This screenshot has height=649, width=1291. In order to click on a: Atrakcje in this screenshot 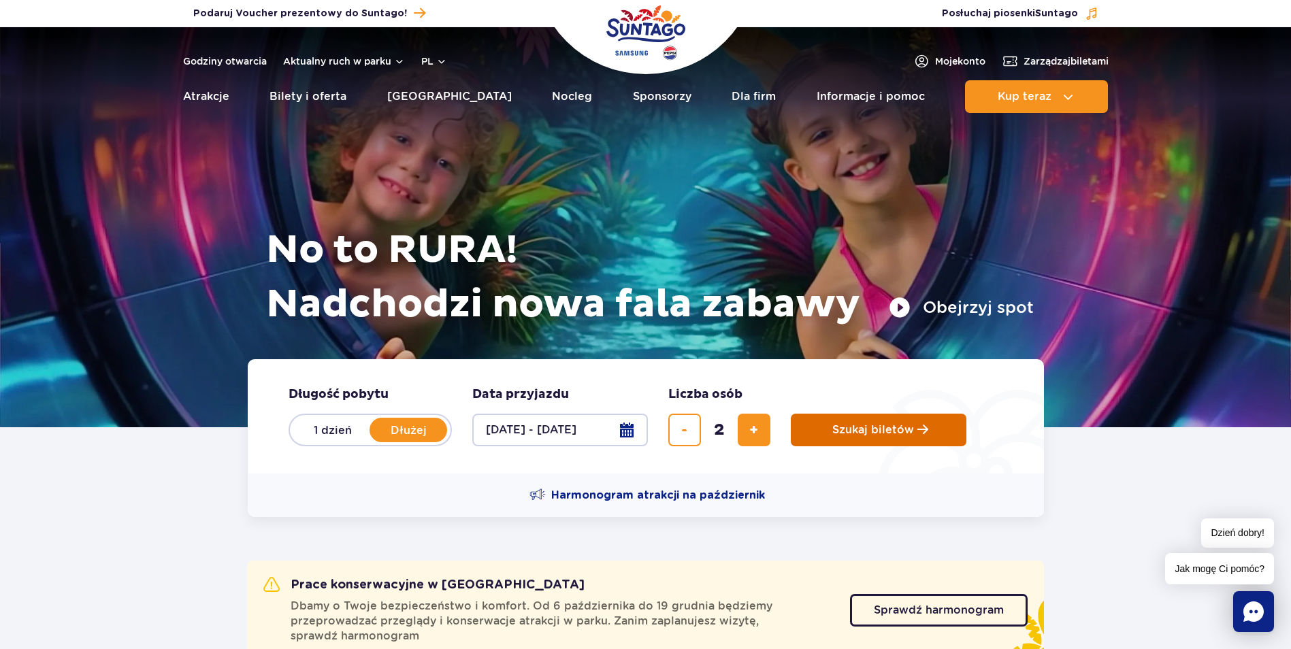, I will do `click(206, 97)`.